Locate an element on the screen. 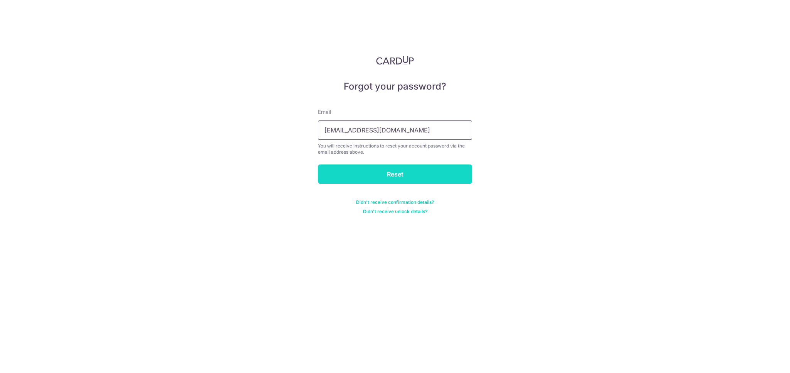 The height and width of the screenshot is (373, 790). input: Reset is located at coordinates (395, 174).